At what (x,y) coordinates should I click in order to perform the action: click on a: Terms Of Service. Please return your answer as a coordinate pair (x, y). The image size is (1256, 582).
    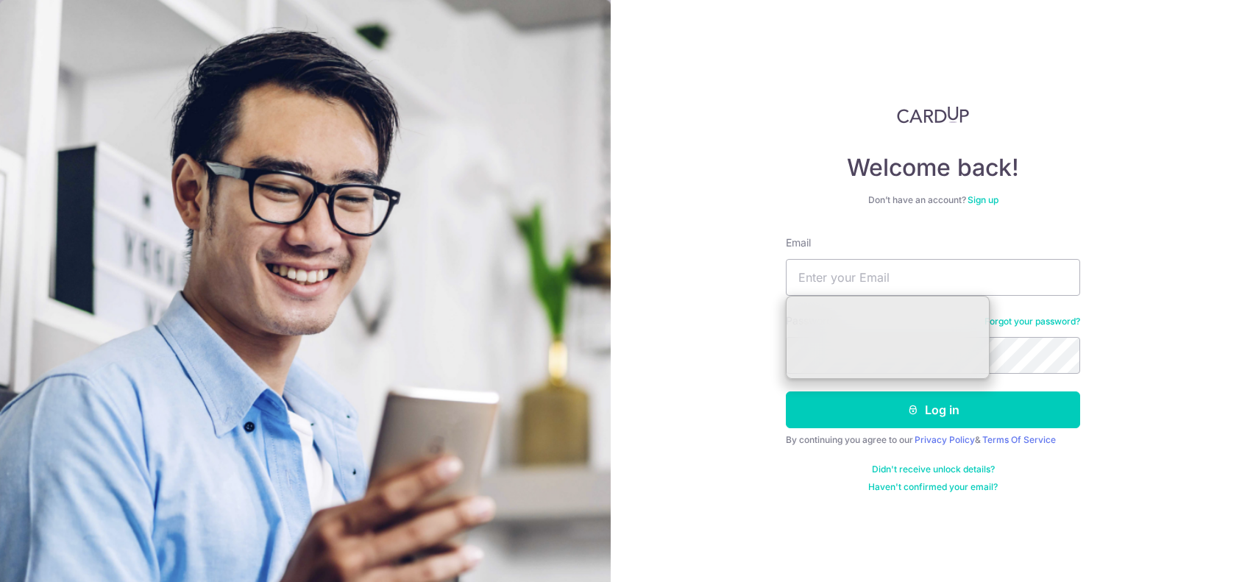
    Looking at the image, I should click on (1019, 439).